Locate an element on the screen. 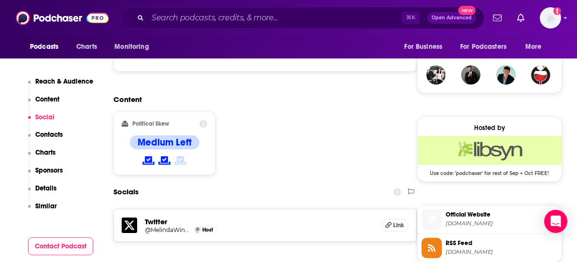 The height and width of the screenshot is (262, 577). button: Similar is located at coordinates (42, 211).